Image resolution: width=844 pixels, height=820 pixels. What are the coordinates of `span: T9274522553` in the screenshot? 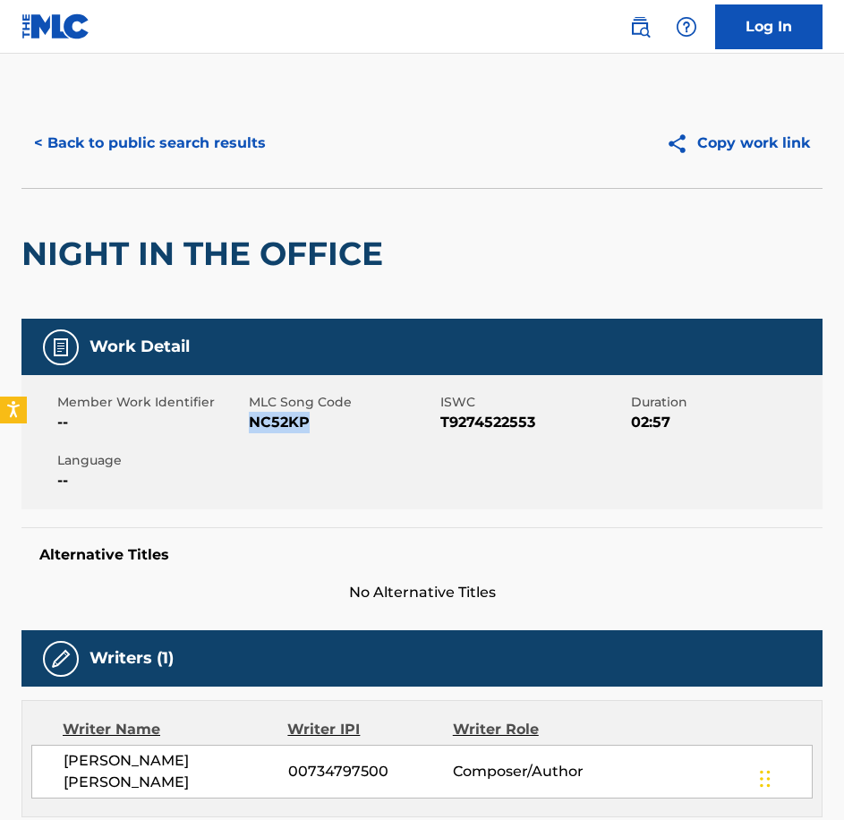 It's located at (533, 423).